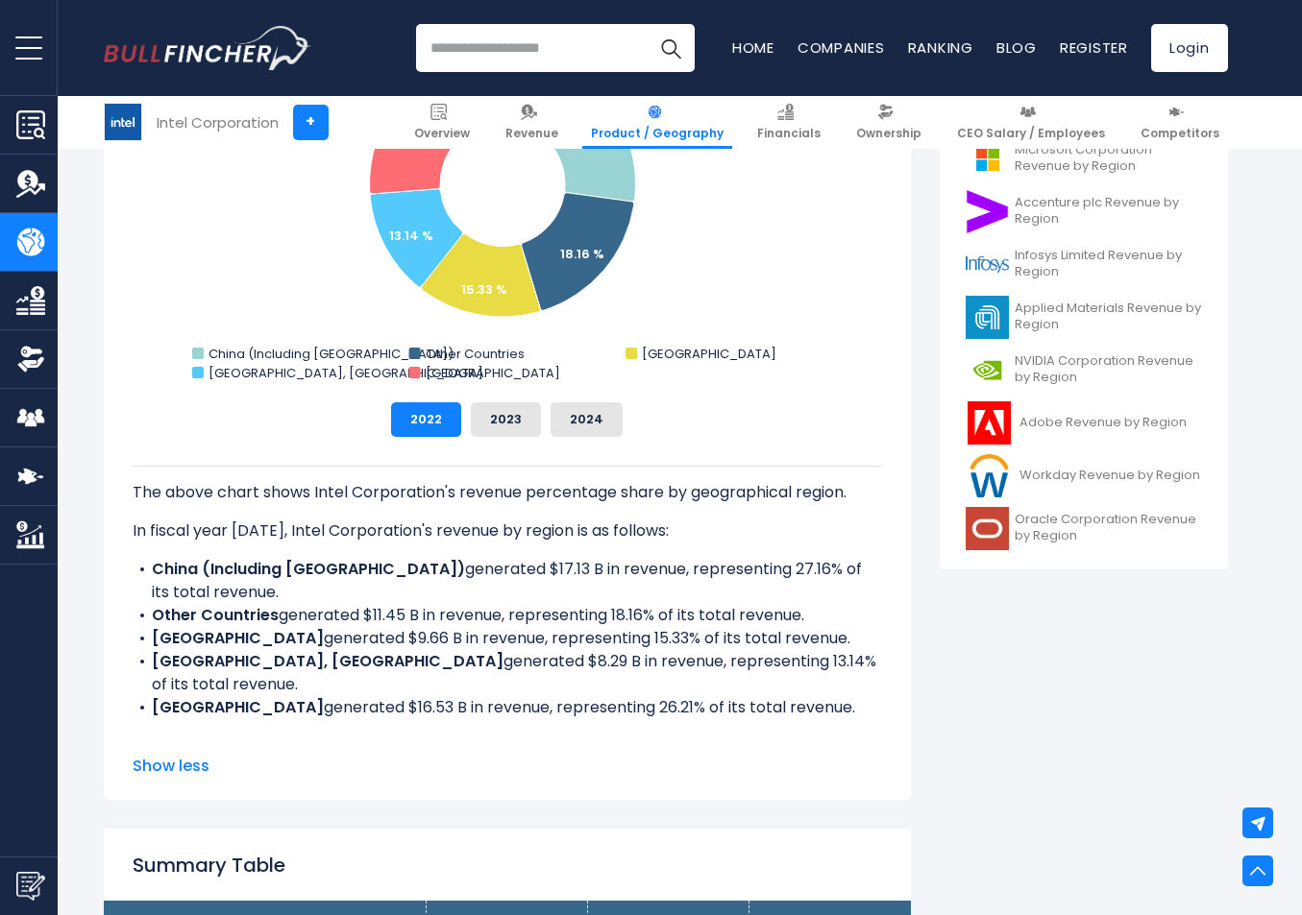  Describe the element at coordinates (215, 615) in the screenshot. I see `b: Other Countries` at that location.